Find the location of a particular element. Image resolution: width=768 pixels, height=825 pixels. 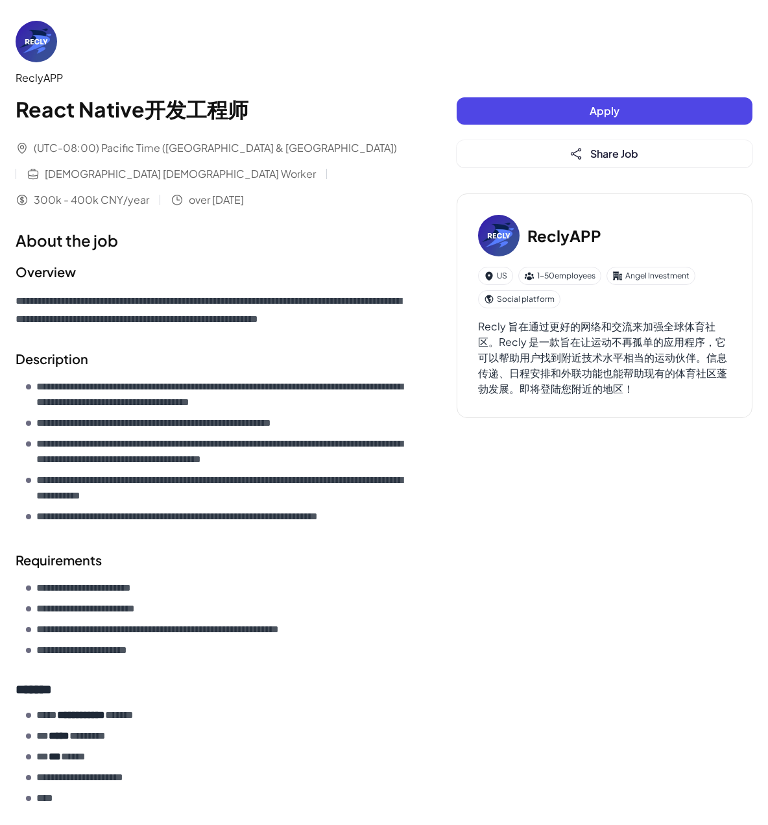

h1: React Native开发工程师 is located at coordinates (210, 109).